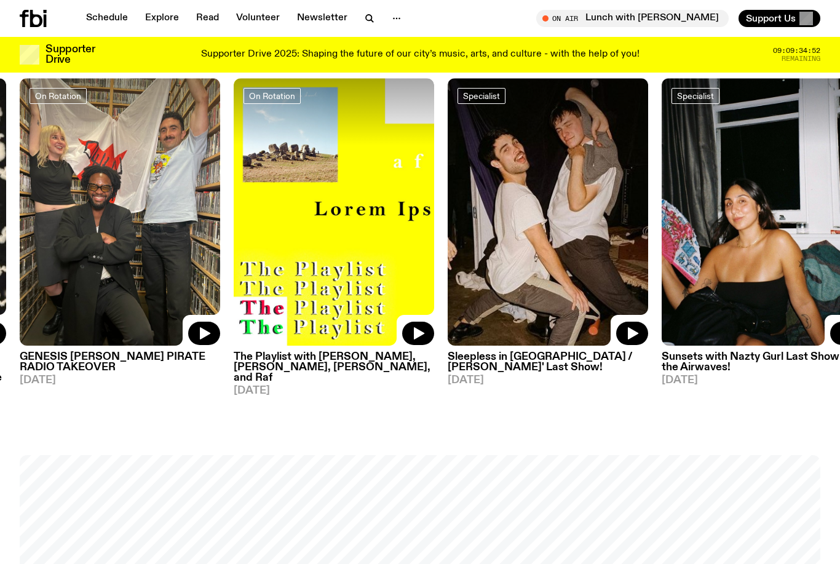 Image resolution: width=840 pixels, height=564 pixels. What do you see at coordinates (162, 18) in the screenshot?
I see `a: Explore` at bounding box center [162, 18].